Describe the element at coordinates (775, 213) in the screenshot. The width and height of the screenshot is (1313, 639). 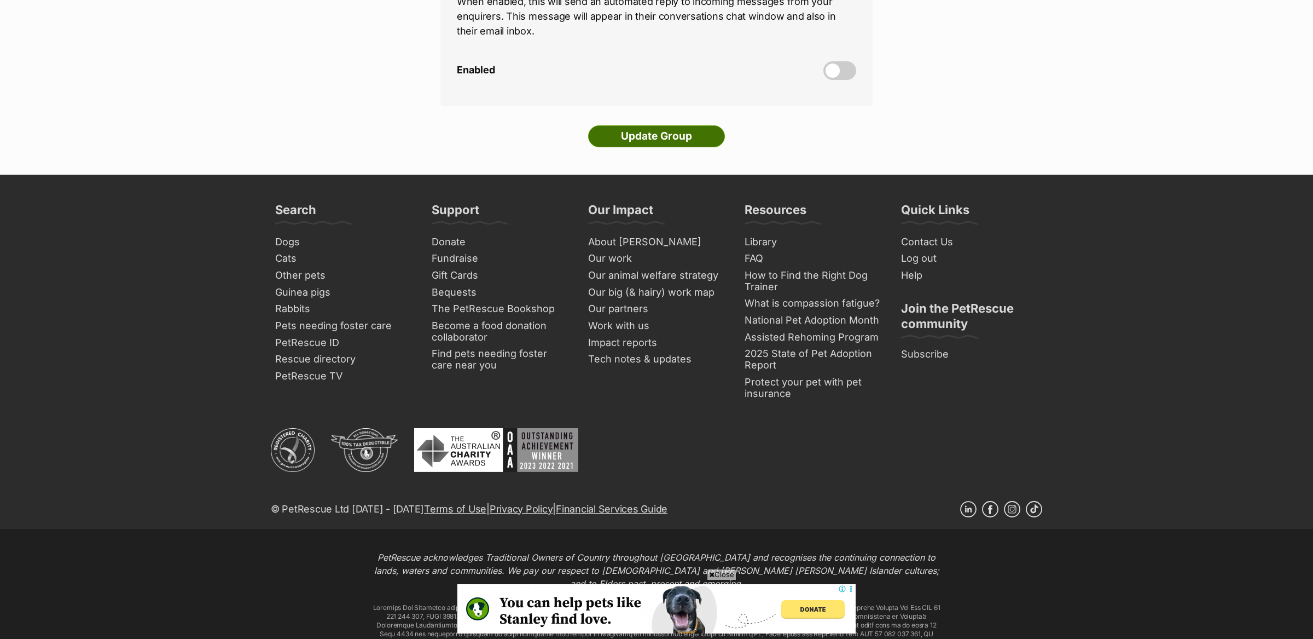
I see `h3: Resources` at that location.